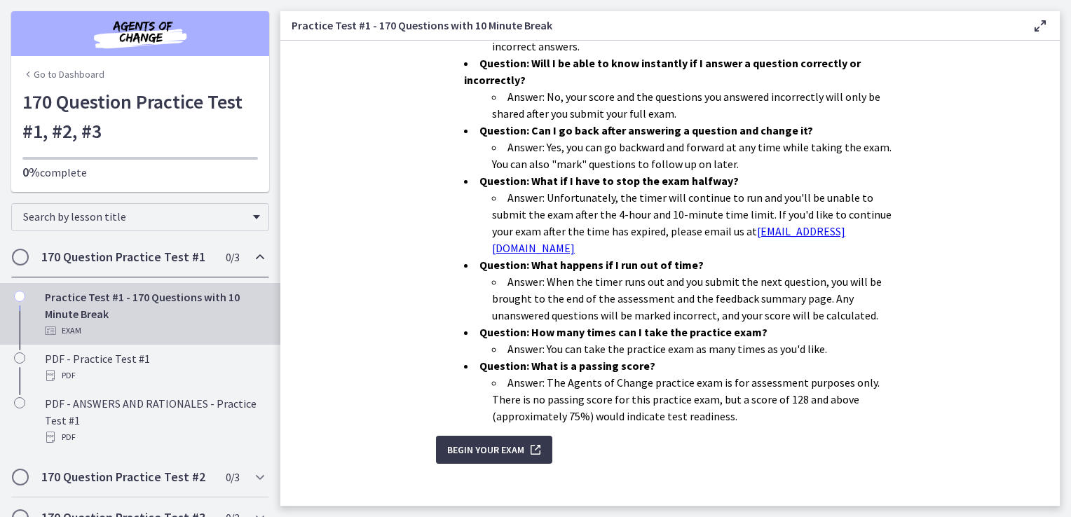  What do you see at coordinates (698, 105) in the screenshot?
I see `li: Answer: No, your score and the questions you answered incorrectly will only be shared after you s...` at bounding box center [698, 105].